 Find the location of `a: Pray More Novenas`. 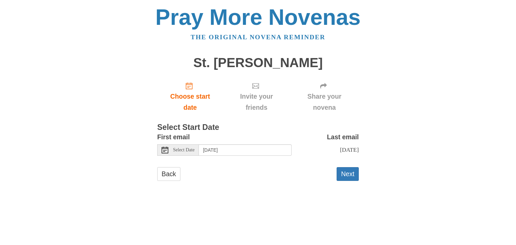

a: Pray More Novenas is located at coordinates (258, 17).